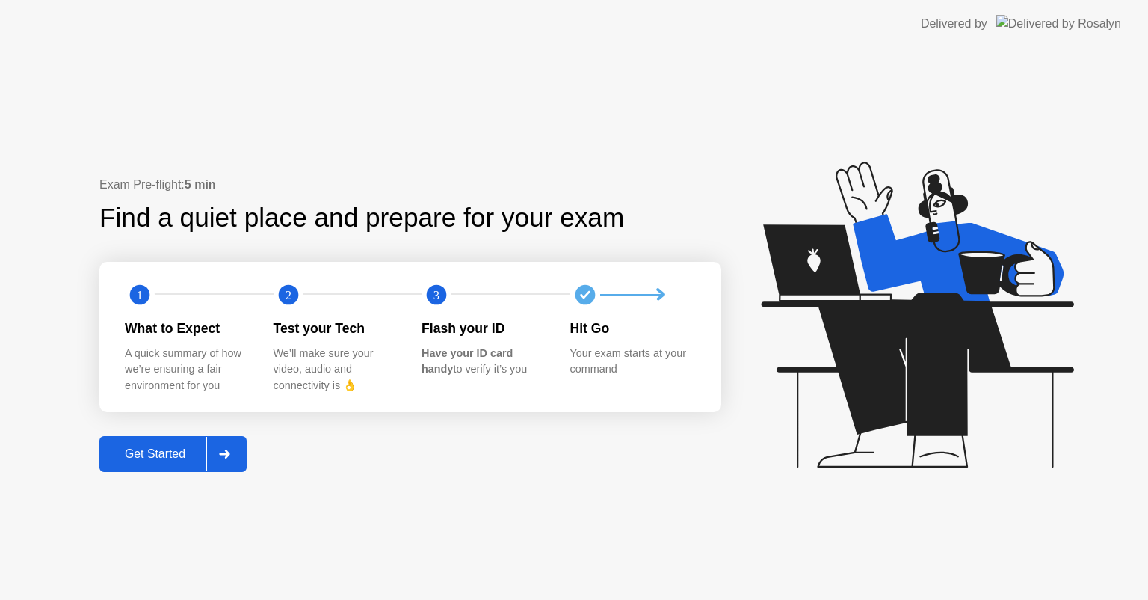  I want to click on text: 1, so click(140, 295).